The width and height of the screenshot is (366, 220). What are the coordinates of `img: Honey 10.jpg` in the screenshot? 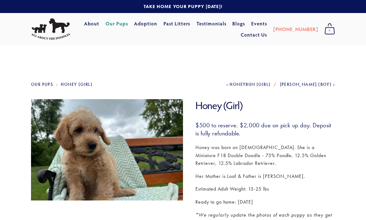 It's located at (107, 156).